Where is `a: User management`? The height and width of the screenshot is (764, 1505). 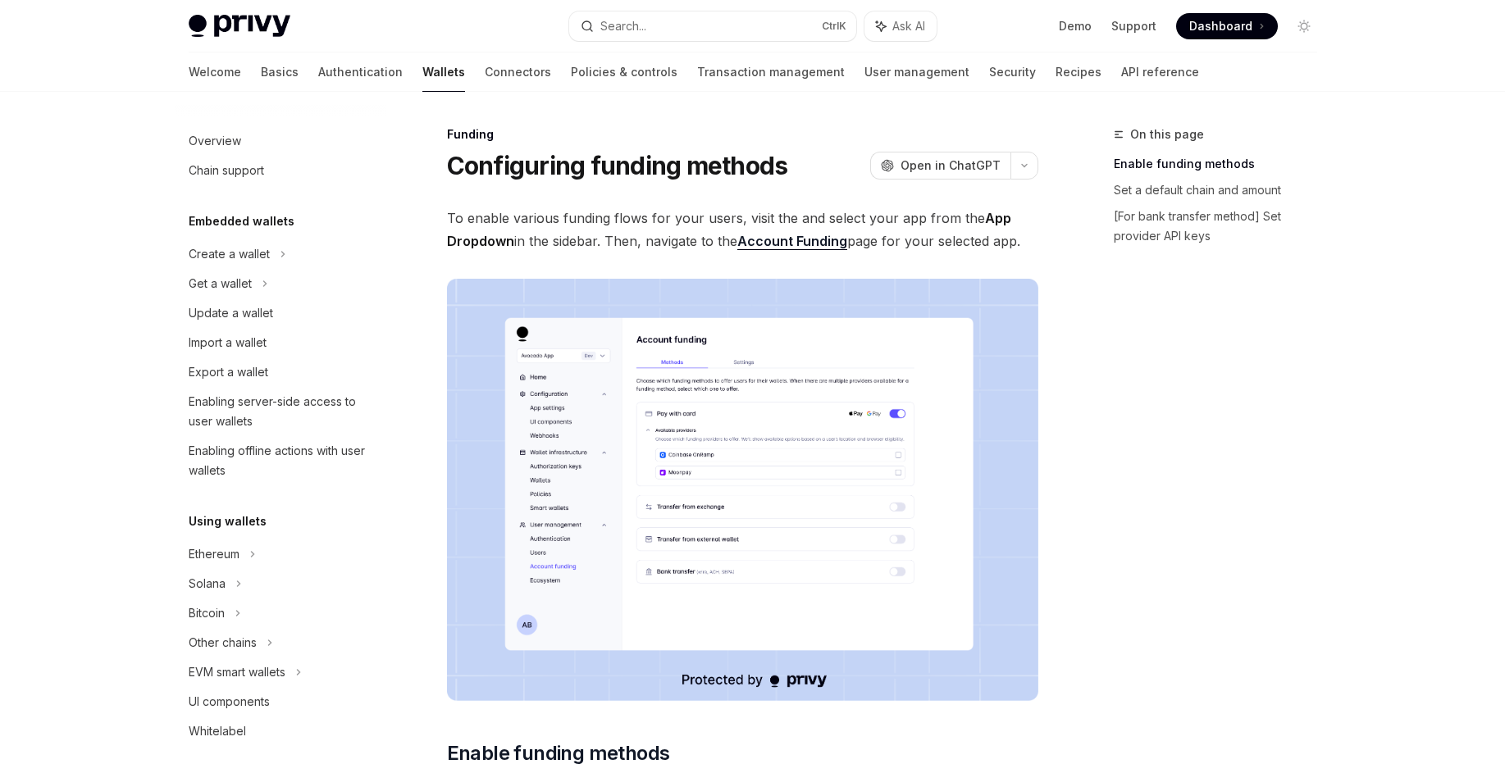 a: User management is located at coordinates (917, 72).